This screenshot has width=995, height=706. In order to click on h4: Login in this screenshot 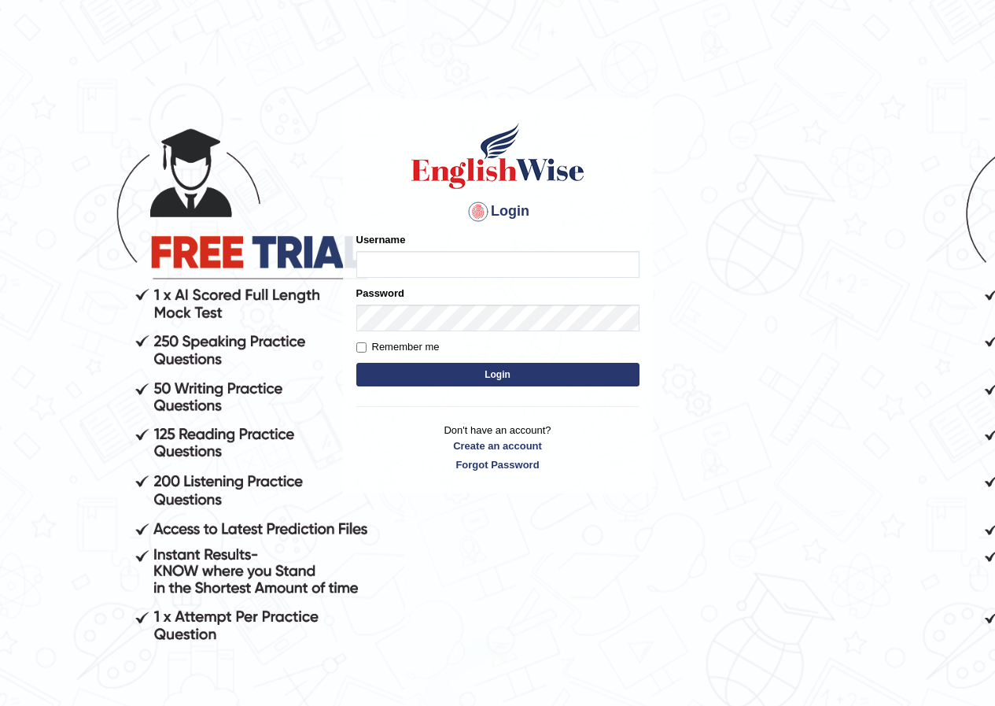, I will do `click(498, 212)`.